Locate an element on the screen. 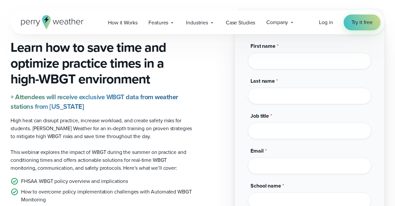 This screenshot has height=206, width=395. p: High heat can disrupt practice, increase workload, and create safety risks for students. [PERSON_... is located at coordinates (101, 128).